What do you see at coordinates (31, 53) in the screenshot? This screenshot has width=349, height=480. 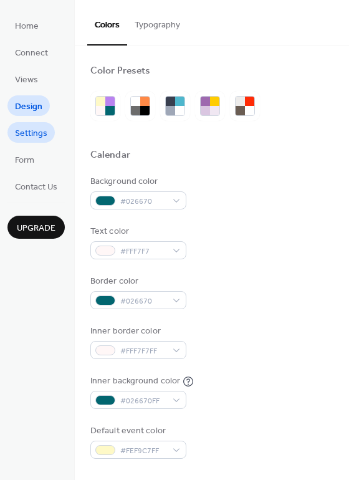 I see `span: Connect` at bounding box center [31, 53].